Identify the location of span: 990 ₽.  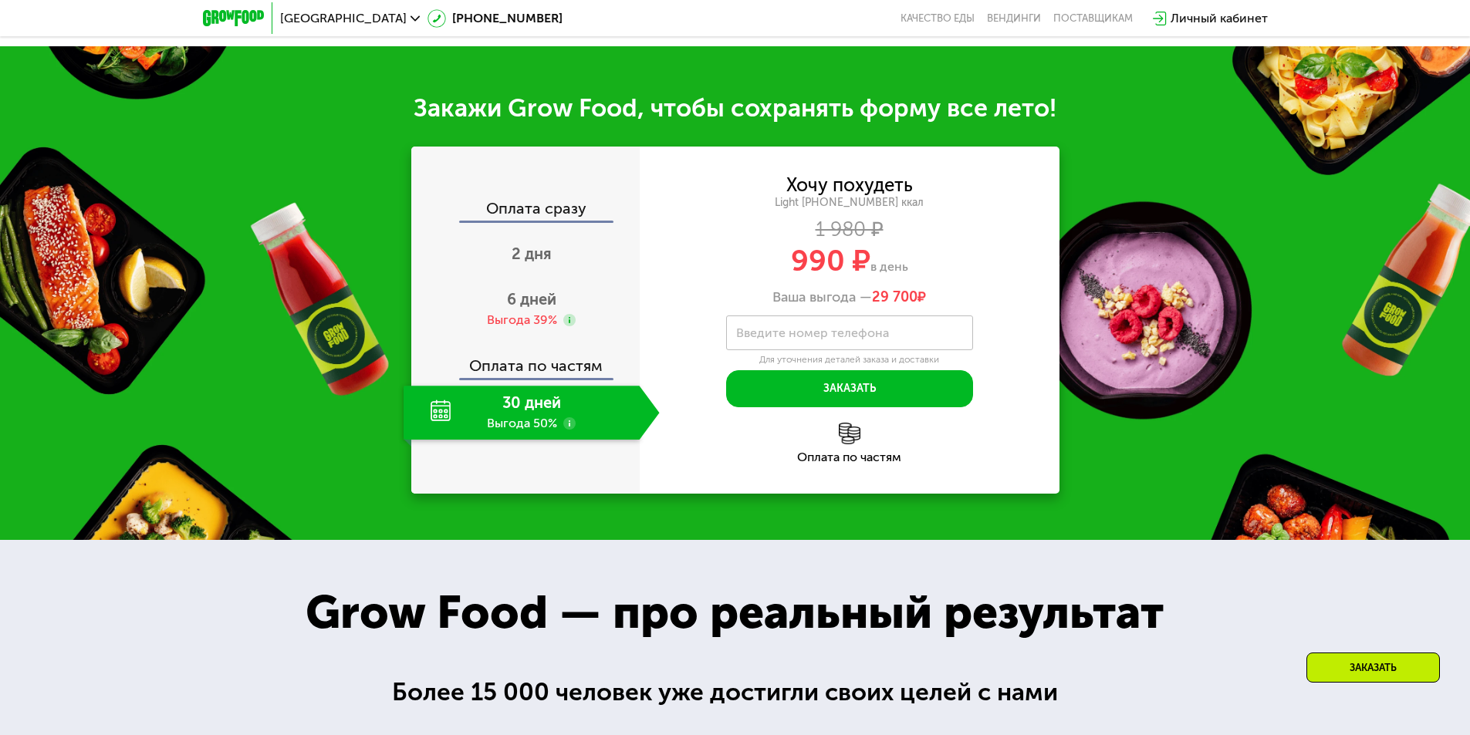
(830, 261).